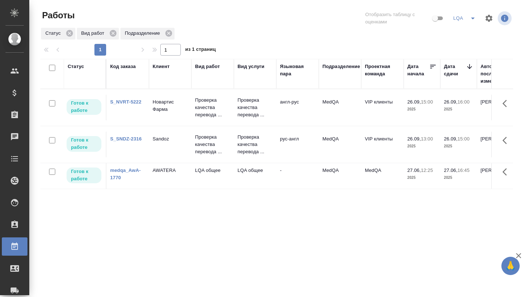 This screenshot has width=527, height=297. Describe the element at coordinates (298, 70) in the screenshot. I see `div: Языковая пара` at that location.